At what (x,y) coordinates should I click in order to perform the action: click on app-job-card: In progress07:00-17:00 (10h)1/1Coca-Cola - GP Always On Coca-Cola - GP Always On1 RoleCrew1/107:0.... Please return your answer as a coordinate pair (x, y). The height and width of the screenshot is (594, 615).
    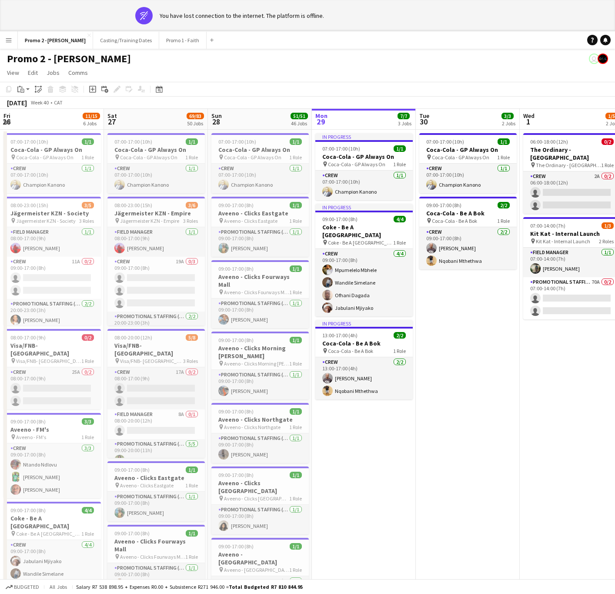
    Looking at the image, I should click on (364, 167).